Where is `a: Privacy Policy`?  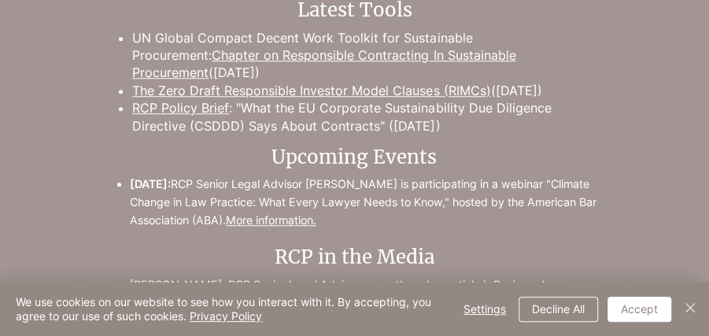
a: Privacy Policy is located at coordinates (226, 316).